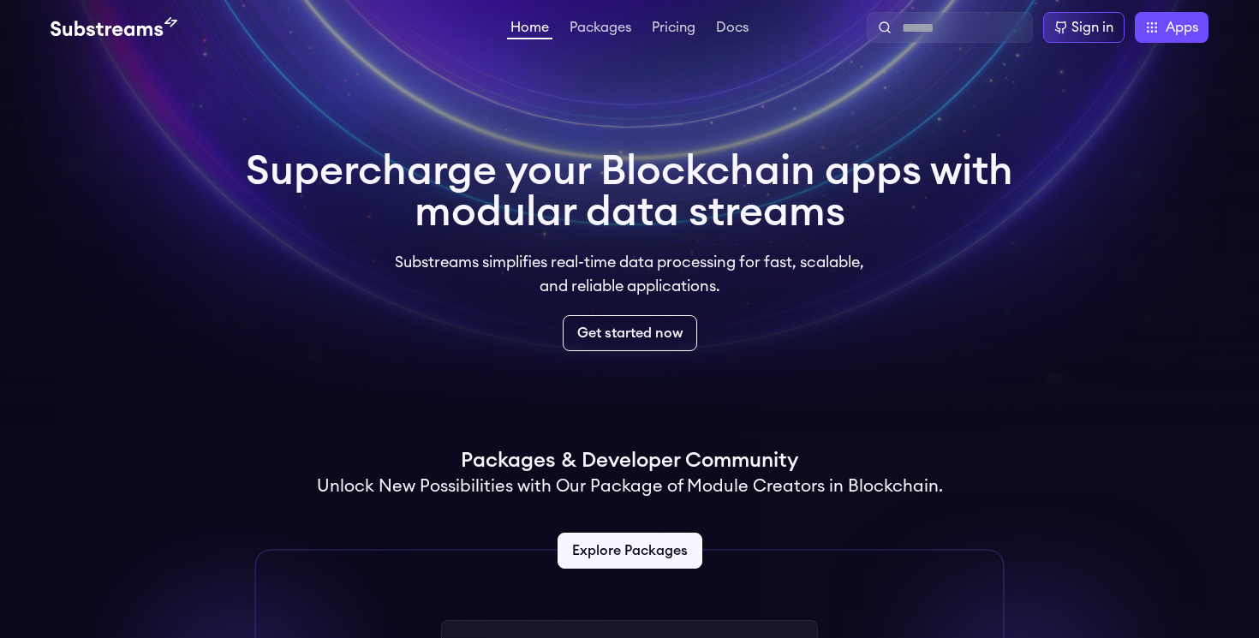 Image resolution: width=1259 pixels, height=638 pixels. Describe the element at coordinates (732, 29) in the screenshot. I see `a: Docs` at that location.